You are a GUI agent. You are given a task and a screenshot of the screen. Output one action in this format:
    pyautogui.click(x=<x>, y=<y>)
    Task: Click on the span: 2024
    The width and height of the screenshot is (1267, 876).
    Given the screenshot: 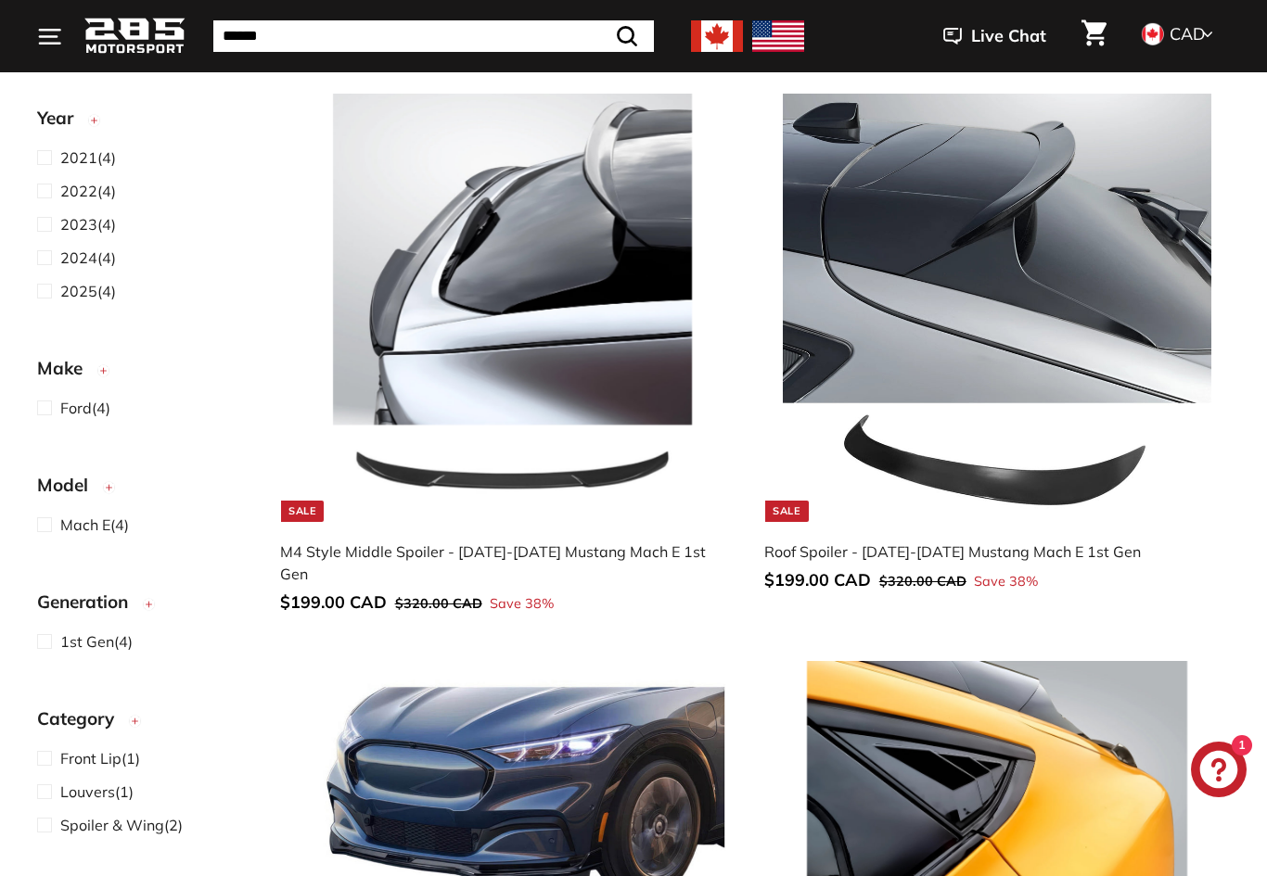 What is the action you would take?
    pyautogui.click(x=79, y=258)
    